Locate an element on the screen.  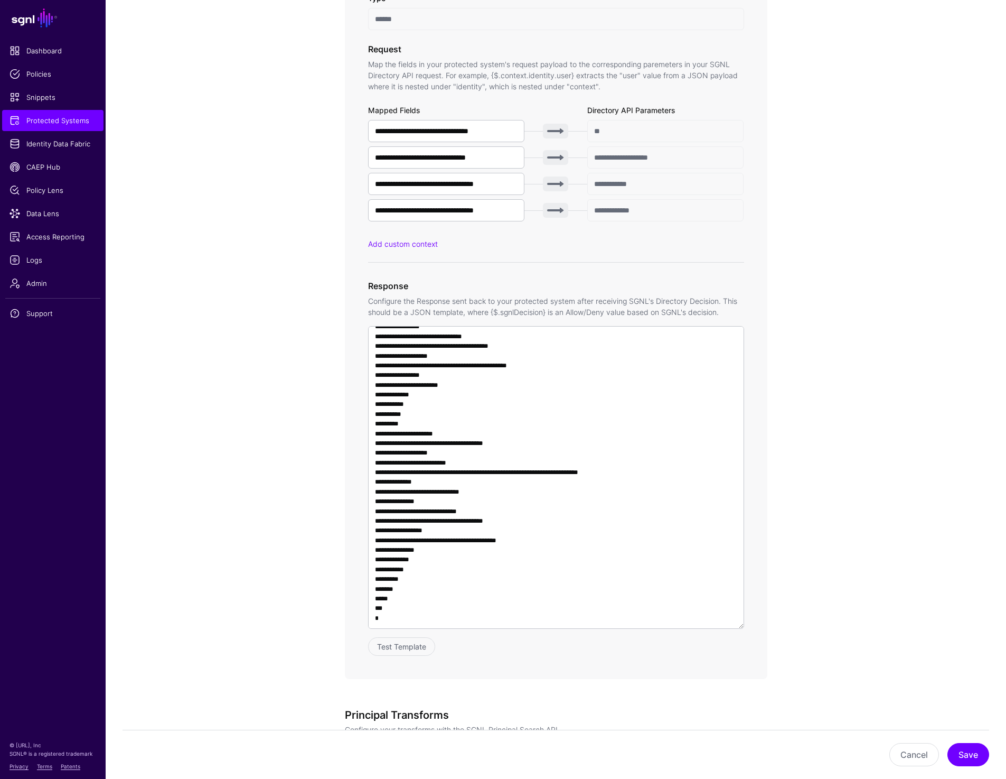
a: Identity Data Fabric is located at coordinates (53, 144).